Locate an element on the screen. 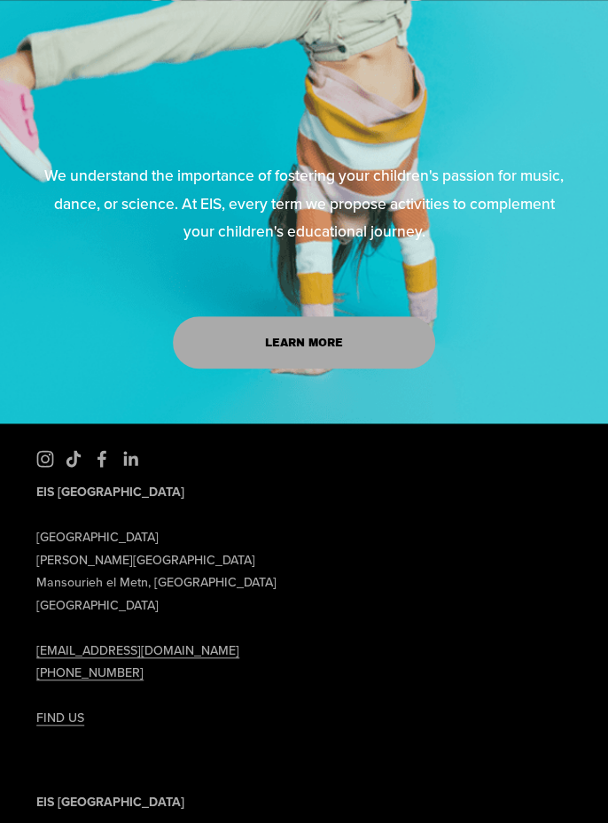 The image size is (608, 823). a: LinkedIn is located at coordinates (130, 459).